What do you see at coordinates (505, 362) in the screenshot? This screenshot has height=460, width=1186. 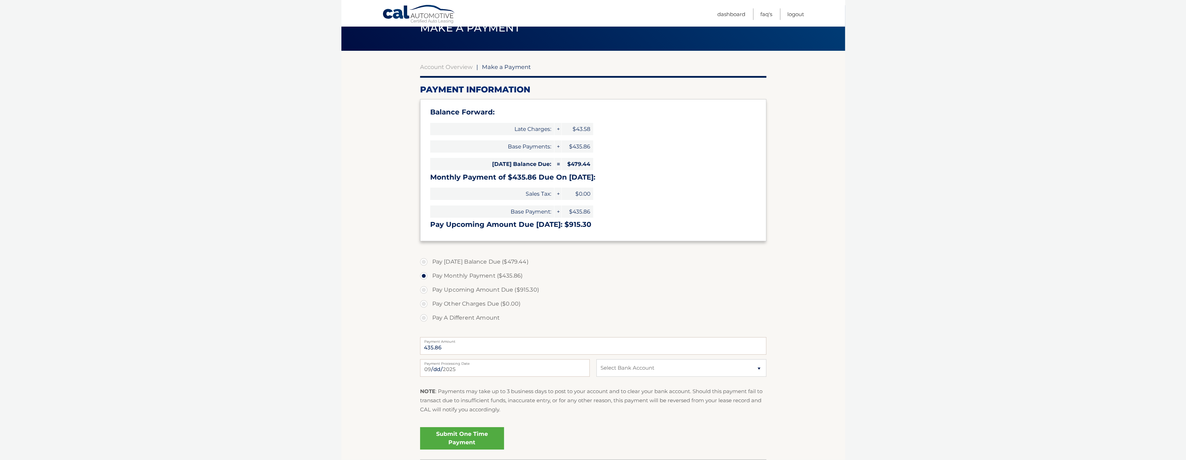 I see `label: Payment Processing Date` at bounding box center [505, 362].